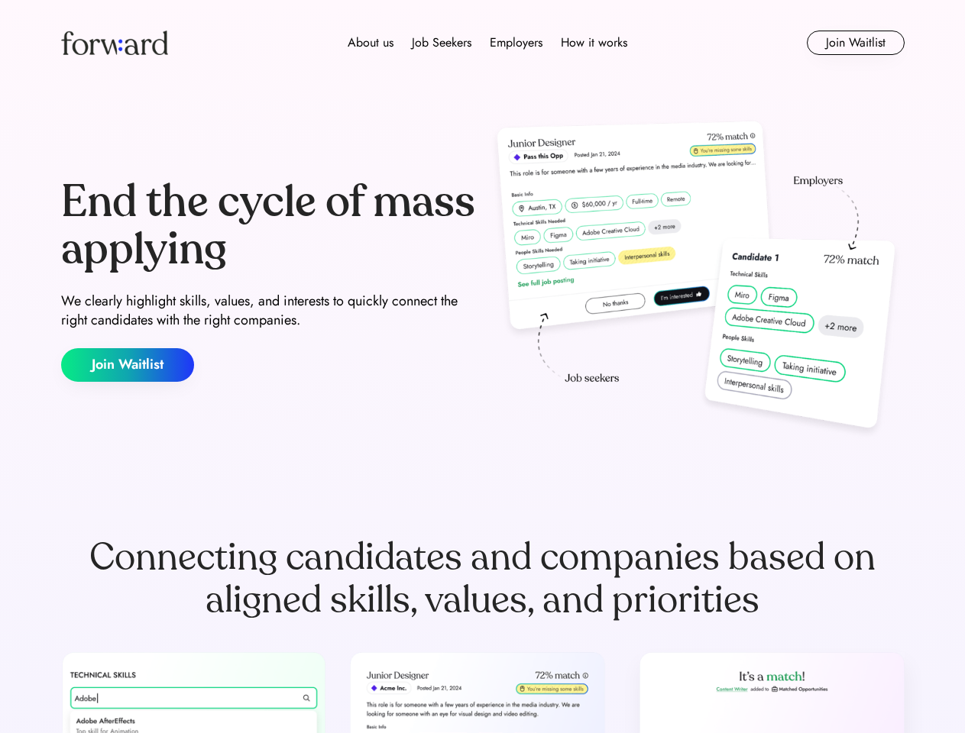 The height and width of the screenshot is (733, 965). Describe the element at coordinates (515, 43) in the screenshot. I see `div: Employers` at that location.